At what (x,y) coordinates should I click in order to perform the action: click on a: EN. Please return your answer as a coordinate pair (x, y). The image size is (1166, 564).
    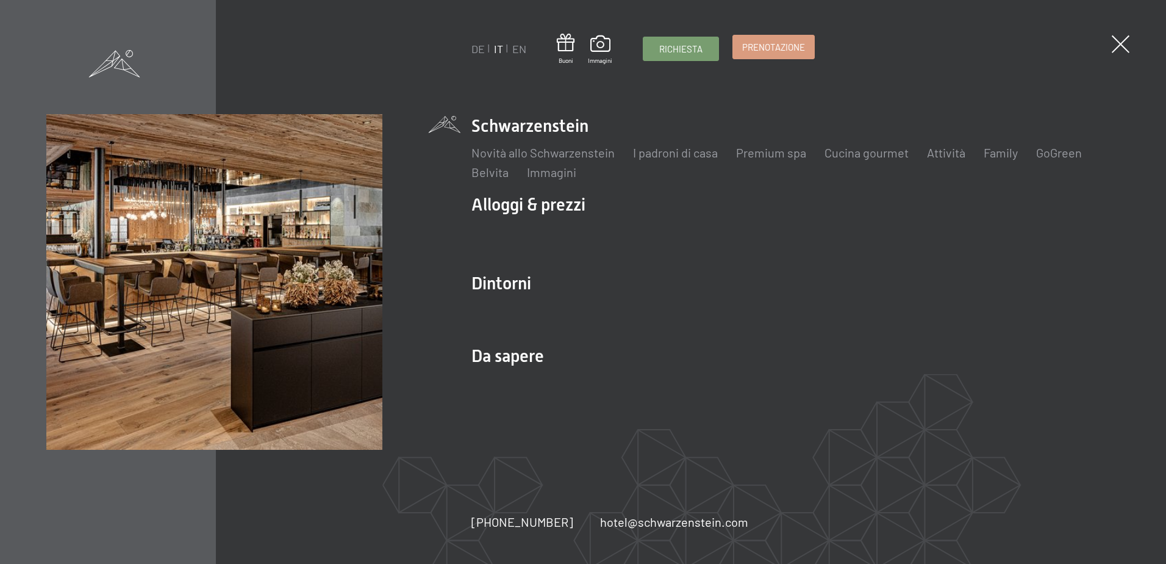
    Looking at the image, I should click on (519, 49).